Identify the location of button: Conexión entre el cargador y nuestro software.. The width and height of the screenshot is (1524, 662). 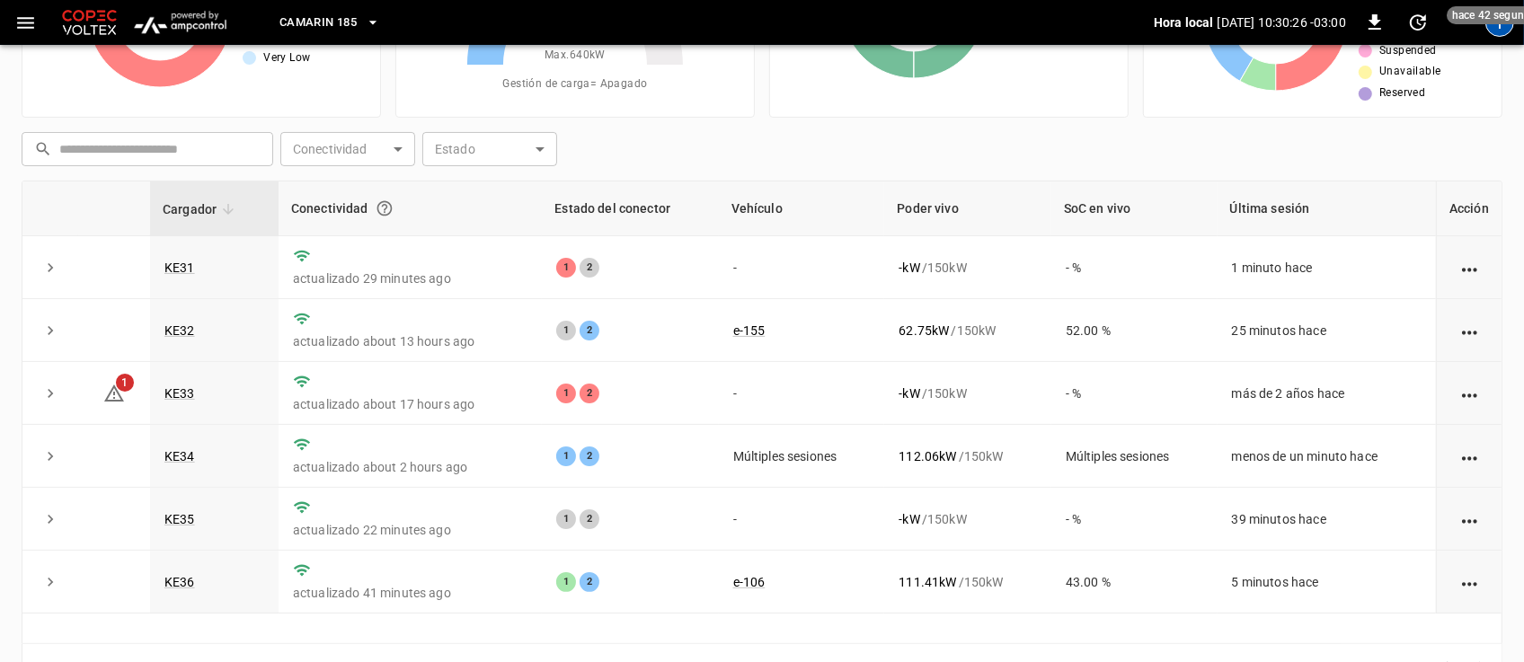
(385, 208).